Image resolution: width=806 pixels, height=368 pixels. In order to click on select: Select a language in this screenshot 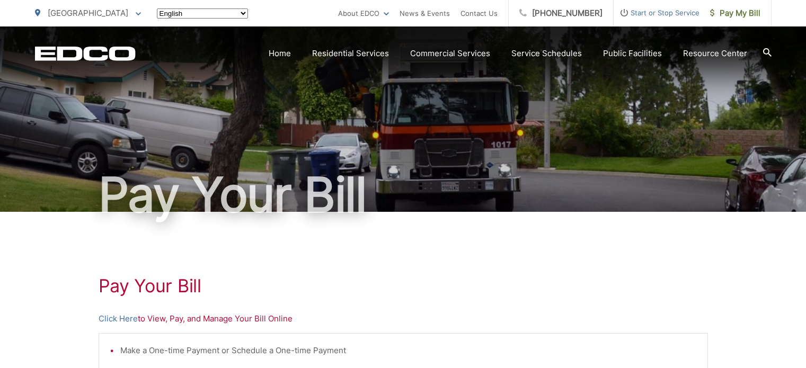, I will do `click(202, 13)`.